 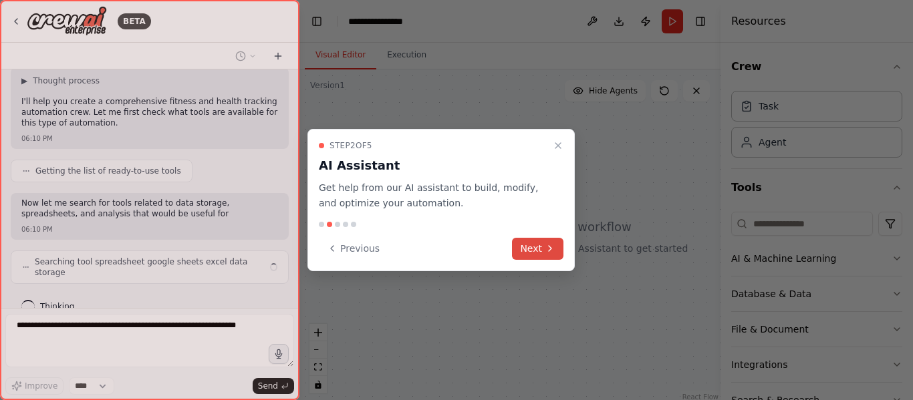 What do you see at coordinates (558, 146) in the screenshot?
I see `button: Close walkthrough` at bounding box center [558, 146].